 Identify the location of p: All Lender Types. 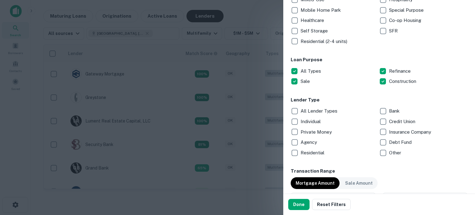
(319, 111).